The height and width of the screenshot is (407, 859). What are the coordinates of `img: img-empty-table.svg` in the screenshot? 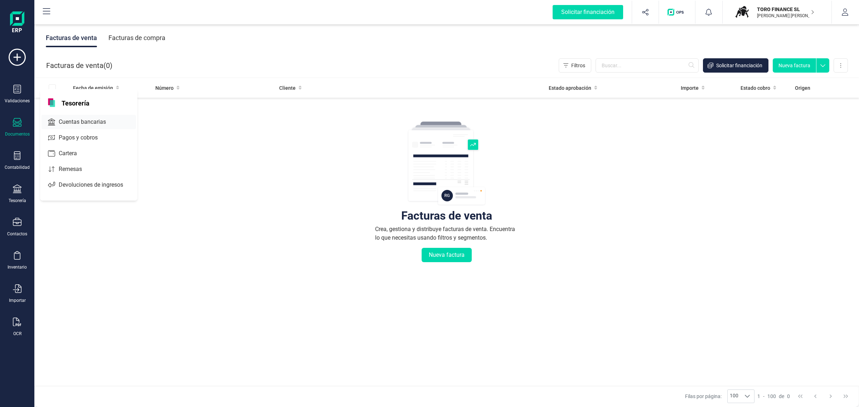 It's located at (446, 163).